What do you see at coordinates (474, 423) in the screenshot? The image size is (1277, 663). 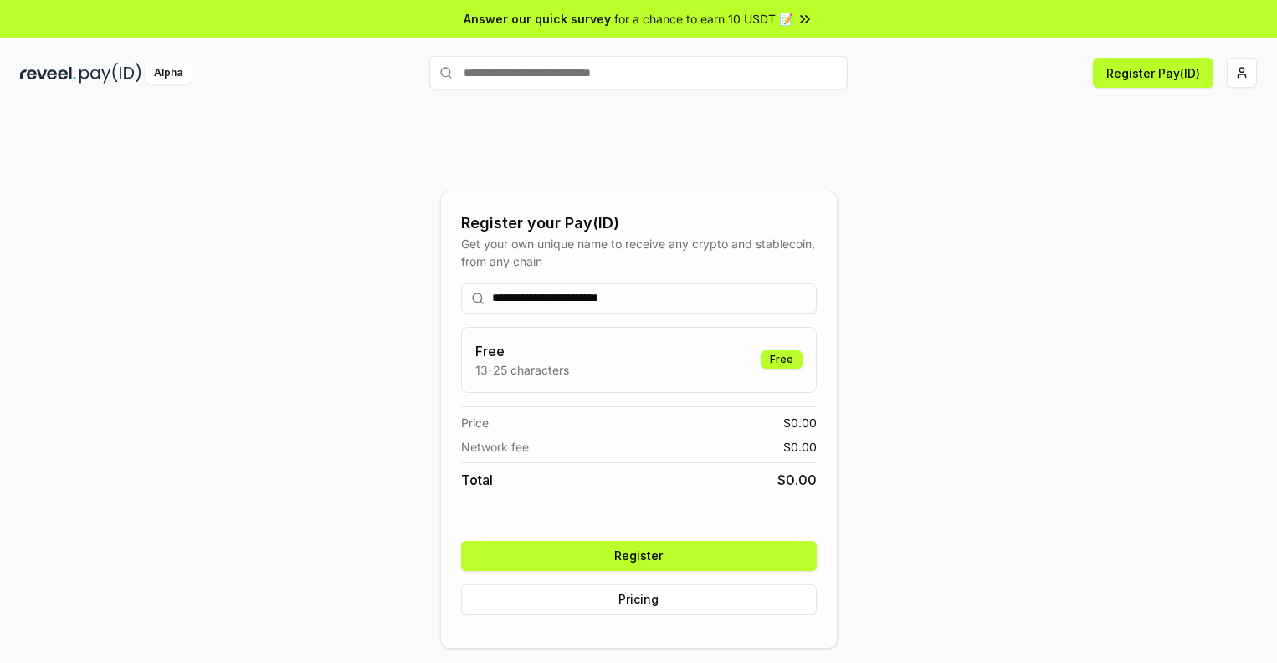 I see `span: Price` at bounding box center [474, 423].